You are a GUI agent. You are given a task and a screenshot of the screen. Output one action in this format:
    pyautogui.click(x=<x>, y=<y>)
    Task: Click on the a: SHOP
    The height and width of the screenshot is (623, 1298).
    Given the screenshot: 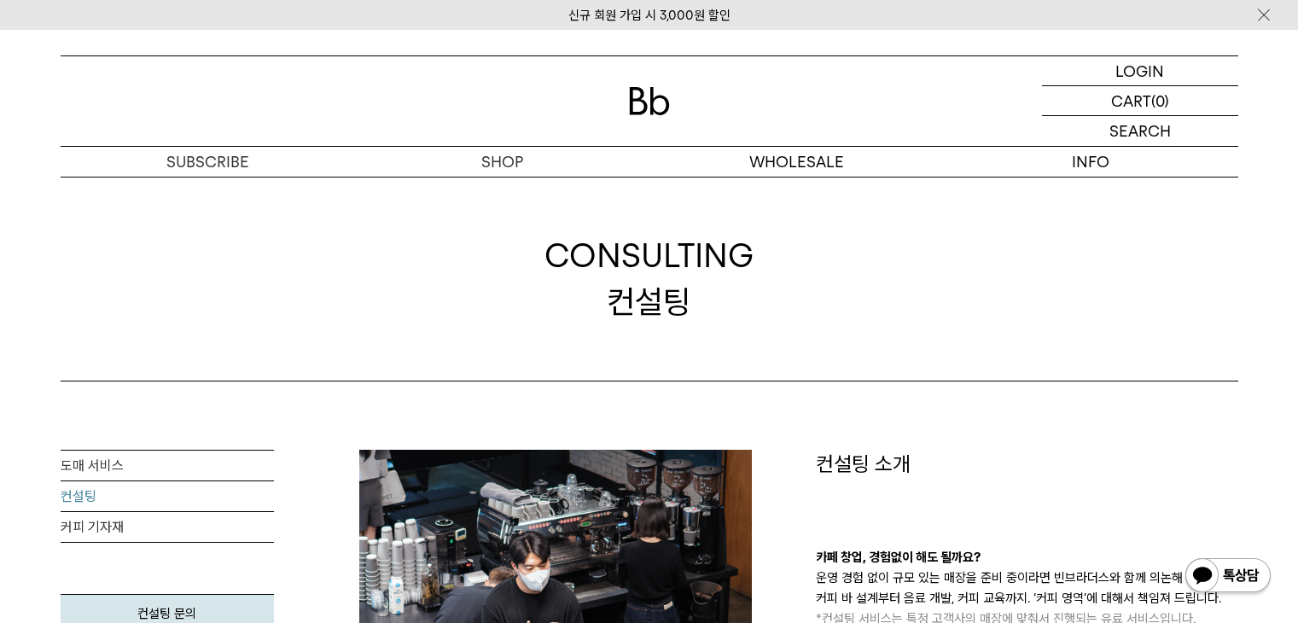 What is the action you would take?
    pyautogui.click(x=502, y=161)
    